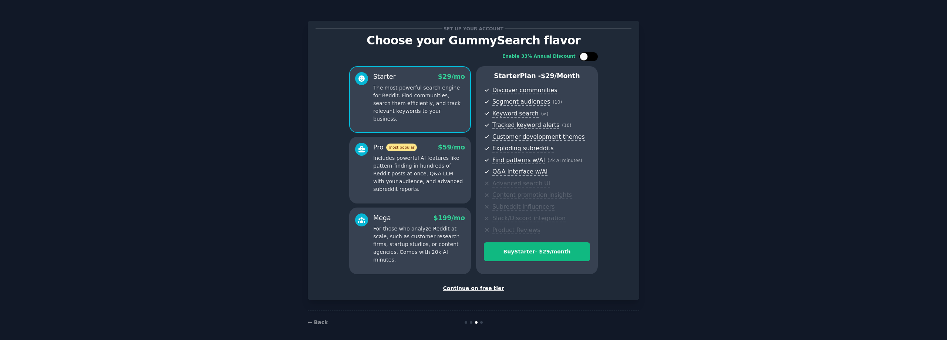 Image resolution: width=947 pixels, height=340 pixels. I want to click on button: BuyStarter- $29/month, so click(537, 251).